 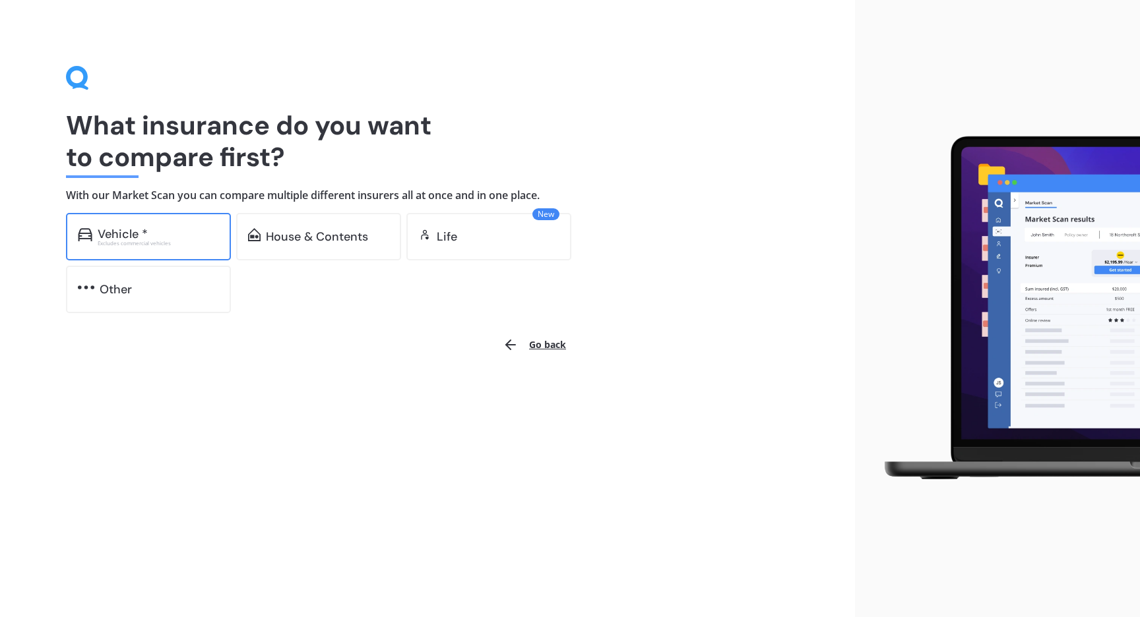 I want to click on img: car.f15378c7a67c060ca3f3.svg, so click(x=85, y=235).